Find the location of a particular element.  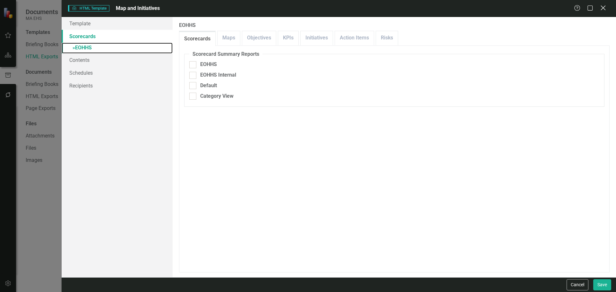

div: EOHHS is located at coordinates (209, 65).